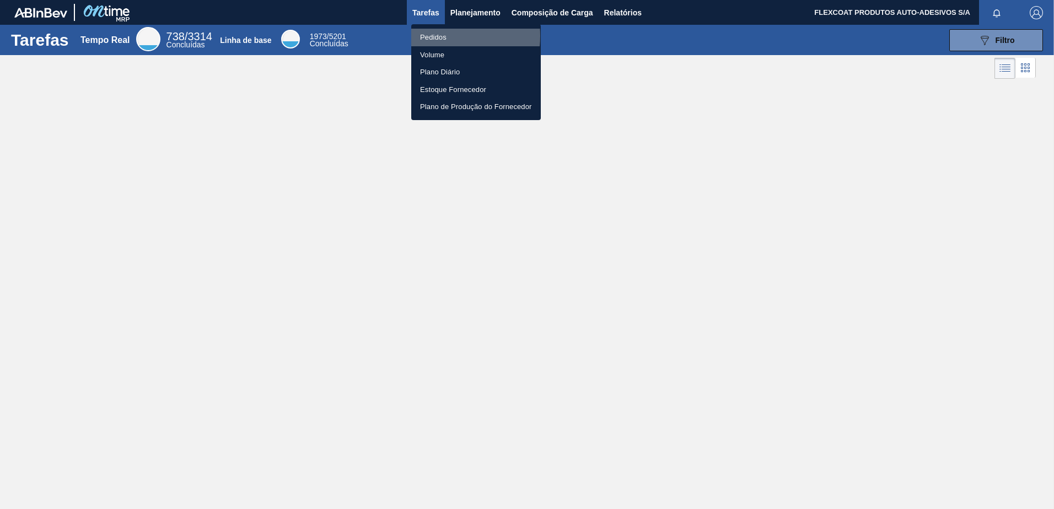 This screenshot has height=509, width=1054. Describe the element at coordinates (476, 107) in the screenshot. I see `a: Plano de Produção do Fornecedor` at that location.